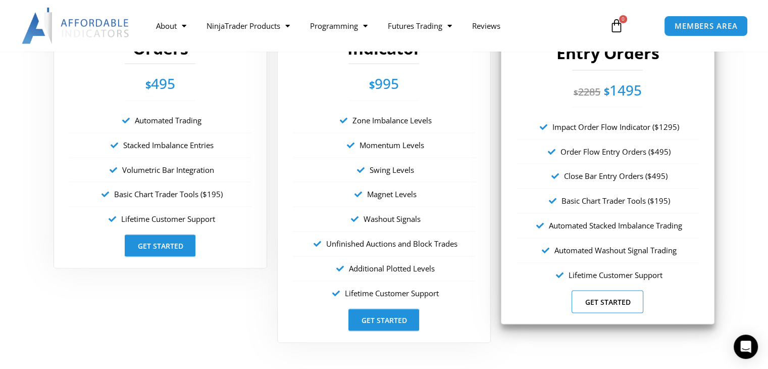 Image resolution: width=768 pixels, height=369 pixels. I want to click on img: LogoAI | Affordable Indicators – NinjaTrader, so click(76, 26).